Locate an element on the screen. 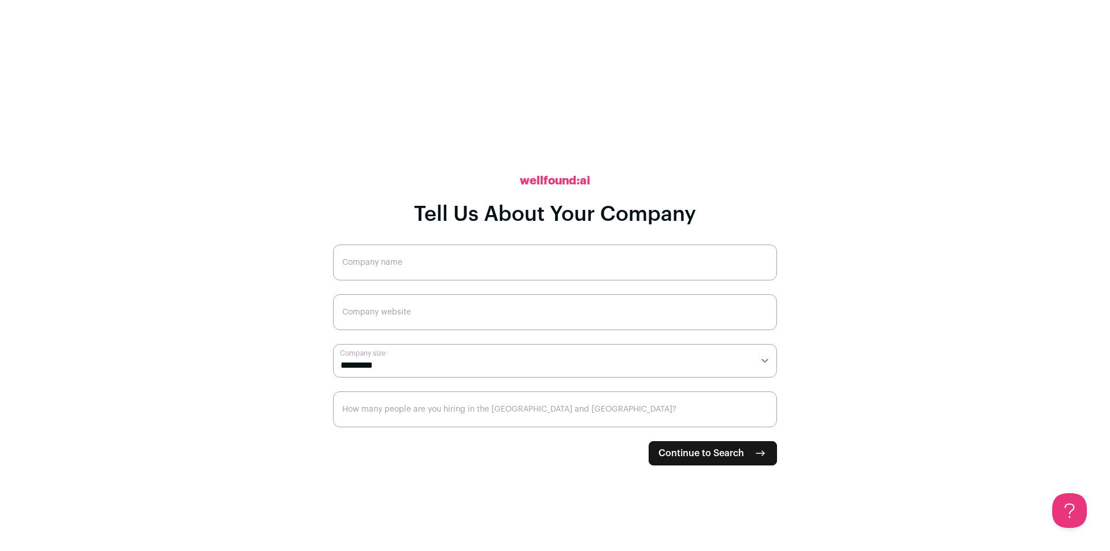 The image size is (1110, 551). span: Continue to Search is located at coordinates (701, 453).